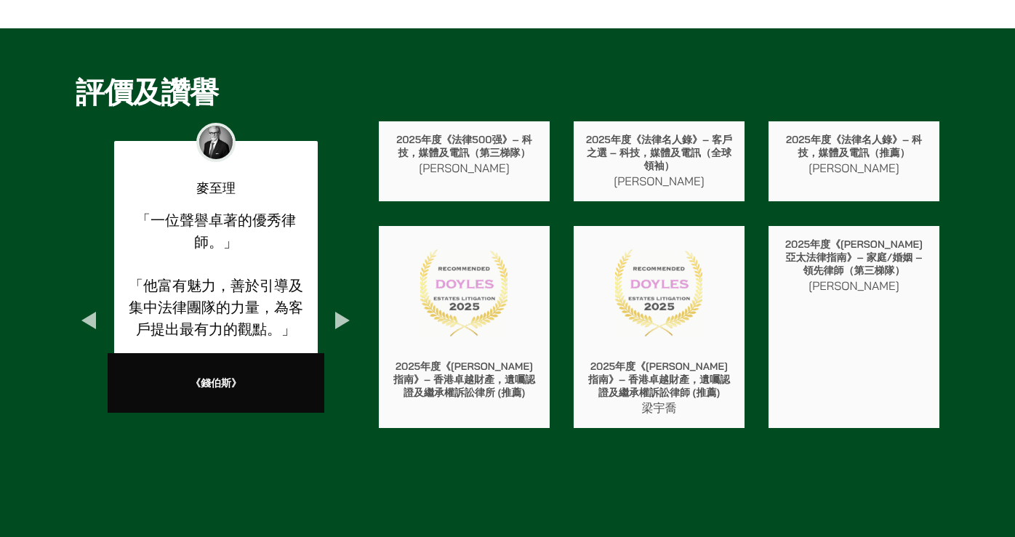 The width and height of the screenshot is (1015, 537). What do you see at coordinates (853, 146) in the screenshot?
I see `p: 2025年度《法律名人錄》– 科技，媒體及電訊（推薦）` at bounding box center [853, 146].